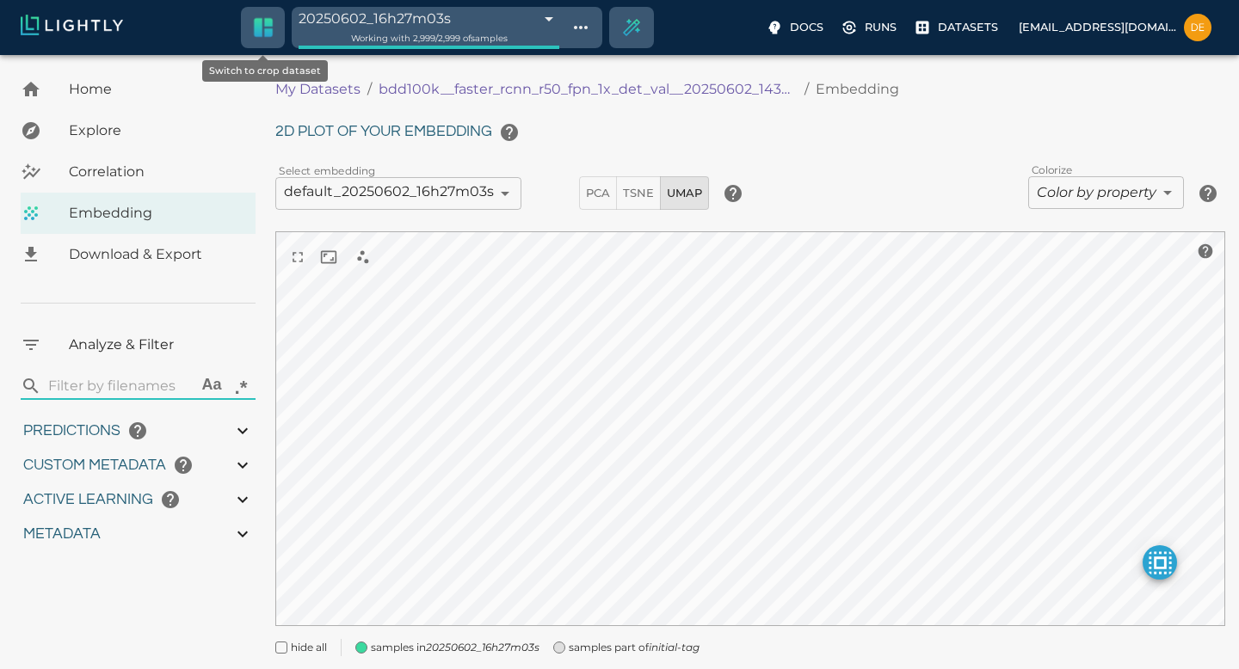 Image resolution: width=1239 pixels, height=669 pixels. What do you see at coordinates (588, 89) in the screenshot?
I see `a: bdd100k__faster_rcnn_r50_fpn_1x_det_val__20250602_143824` at bounding box center [588, 89].